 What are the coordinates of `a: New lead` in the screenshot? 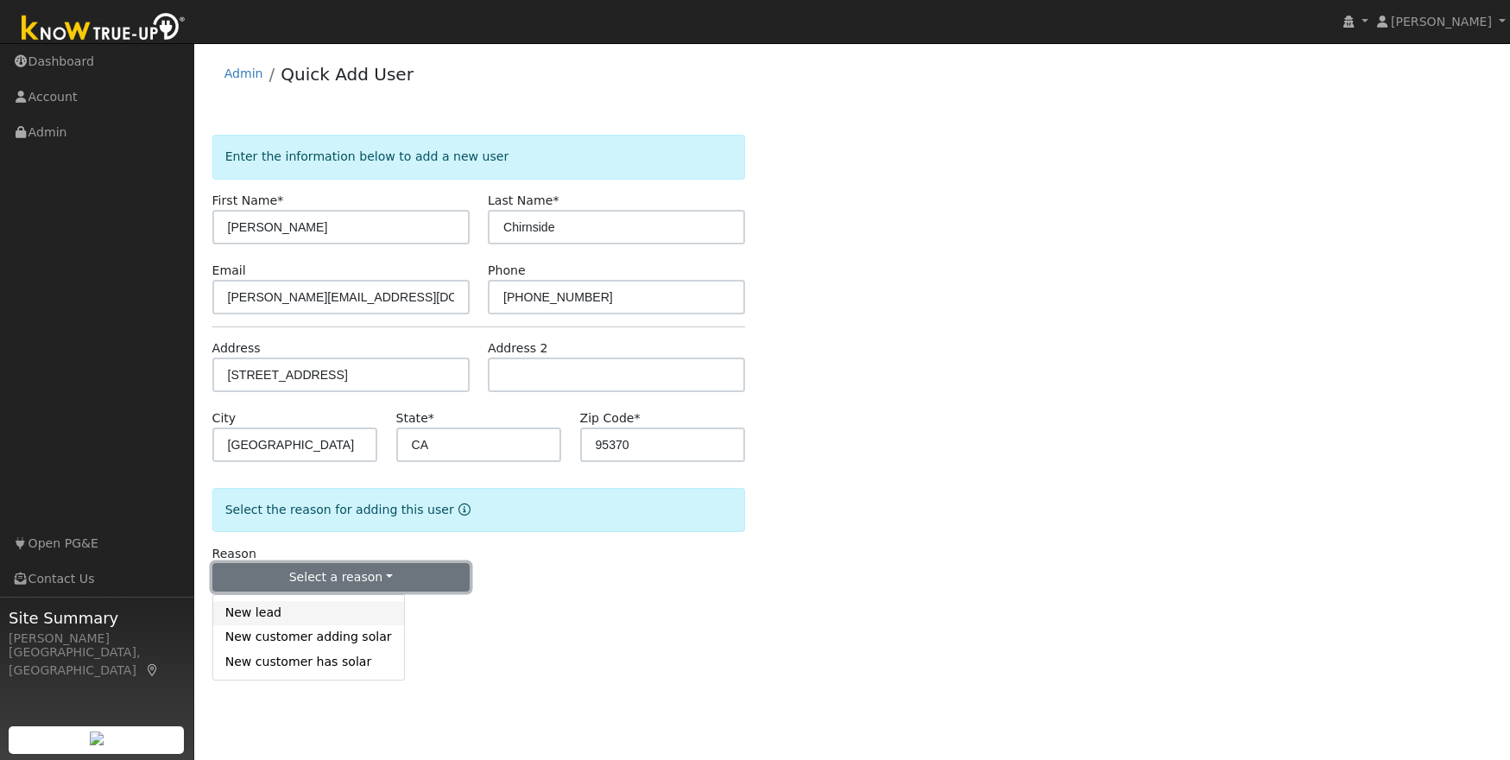 It's located at (308, 613).